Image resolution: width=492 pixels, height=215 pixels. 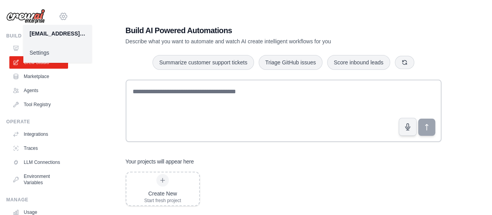 I want to click on a: Traces, so click(x=39, y=148).